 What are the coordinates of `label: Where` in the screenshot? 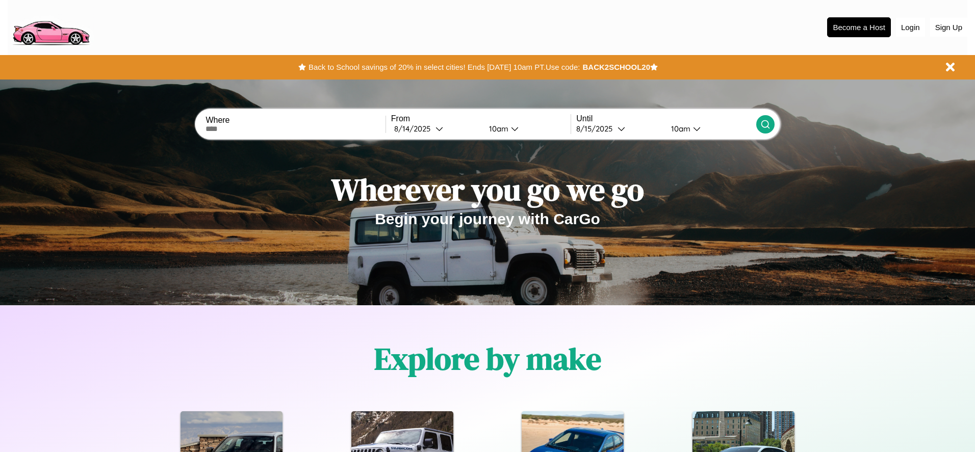 It's located at (295, 120).